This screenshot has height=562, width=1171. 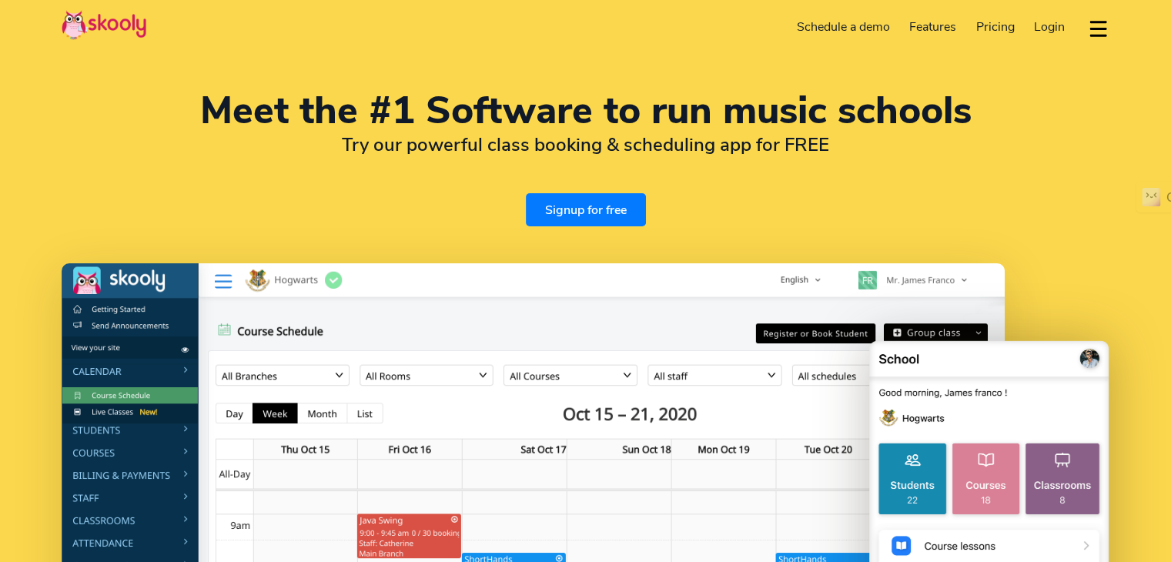 I want to click on a: Pricing, so click(x=995, y=27).